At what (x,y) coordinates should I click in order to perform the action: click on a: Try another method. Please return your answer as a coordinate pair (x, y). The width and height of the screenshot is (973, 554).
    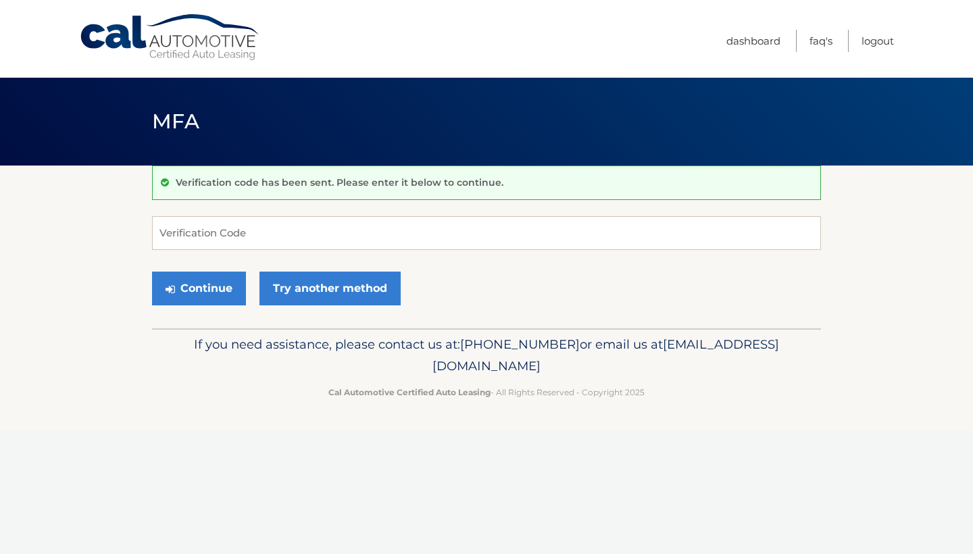
    Looking at the image, I should click on (330, 289).